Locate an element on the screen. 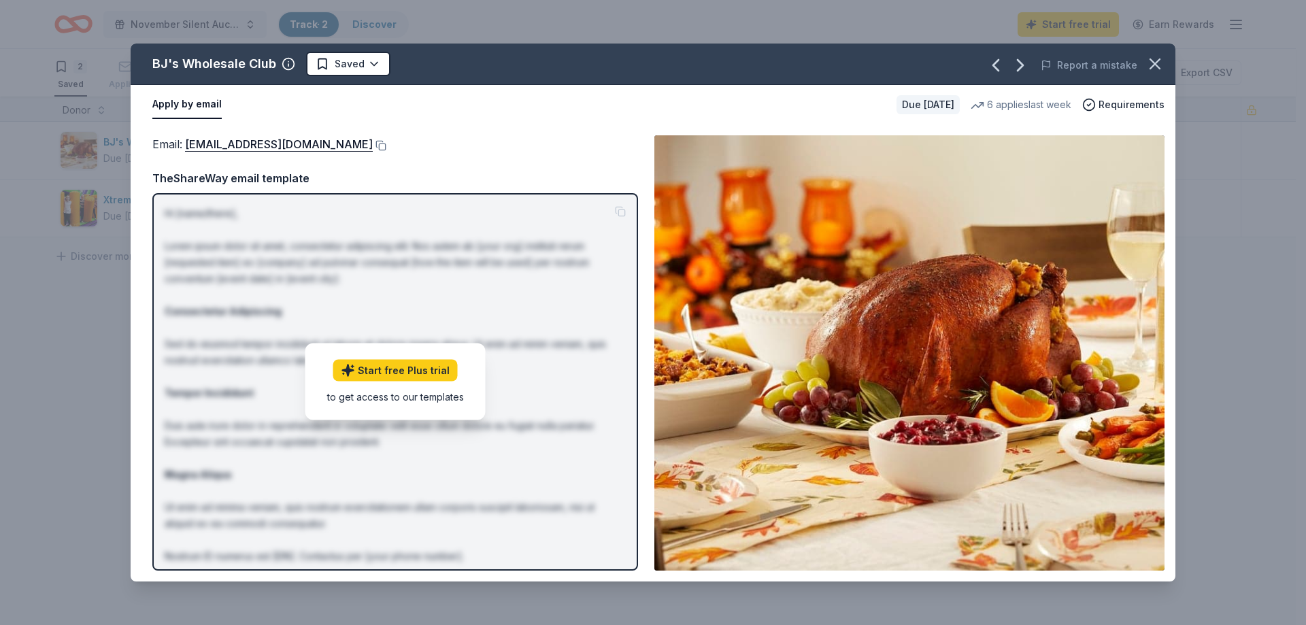 The image size is (1306, 625). span: Email : is located at coordinates (263, 144).